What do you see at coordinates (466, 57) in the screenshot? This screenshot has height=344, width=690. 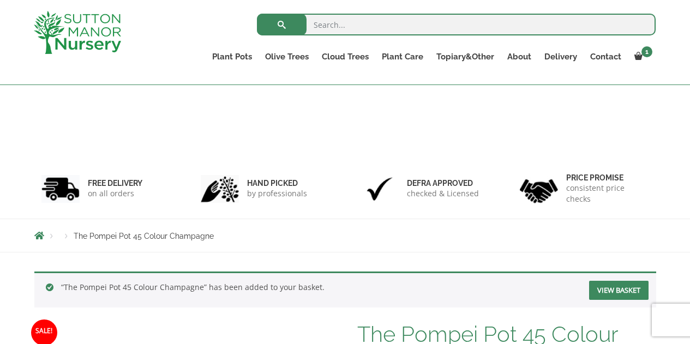 I see `a: Topiary&Other` at bounding box center [466, 57].